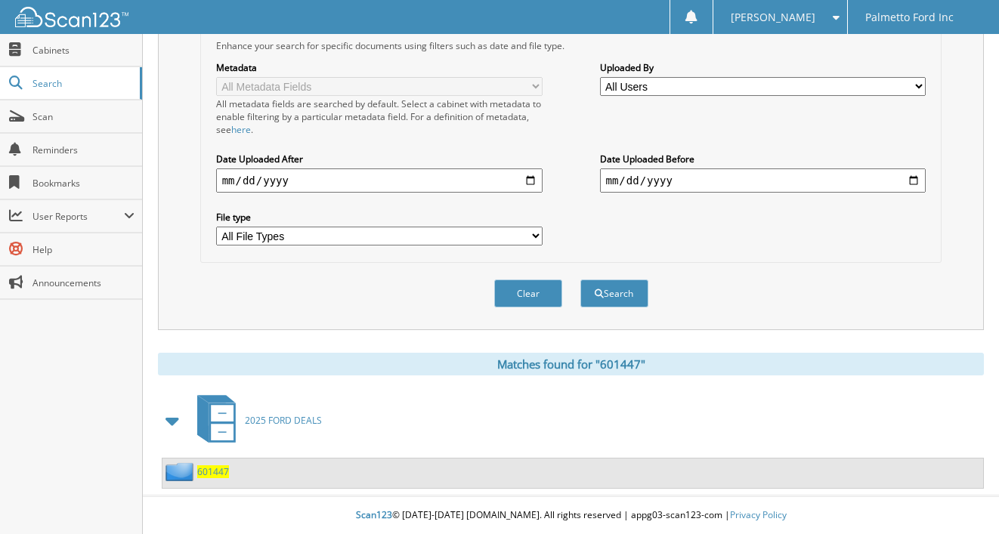 This screenshot has height=534, width=999. Describe the element at coordinates (571, 45) in the screenshot. I see `div: Enhance your search for specific documents using filters such as date and file type.` at that location.